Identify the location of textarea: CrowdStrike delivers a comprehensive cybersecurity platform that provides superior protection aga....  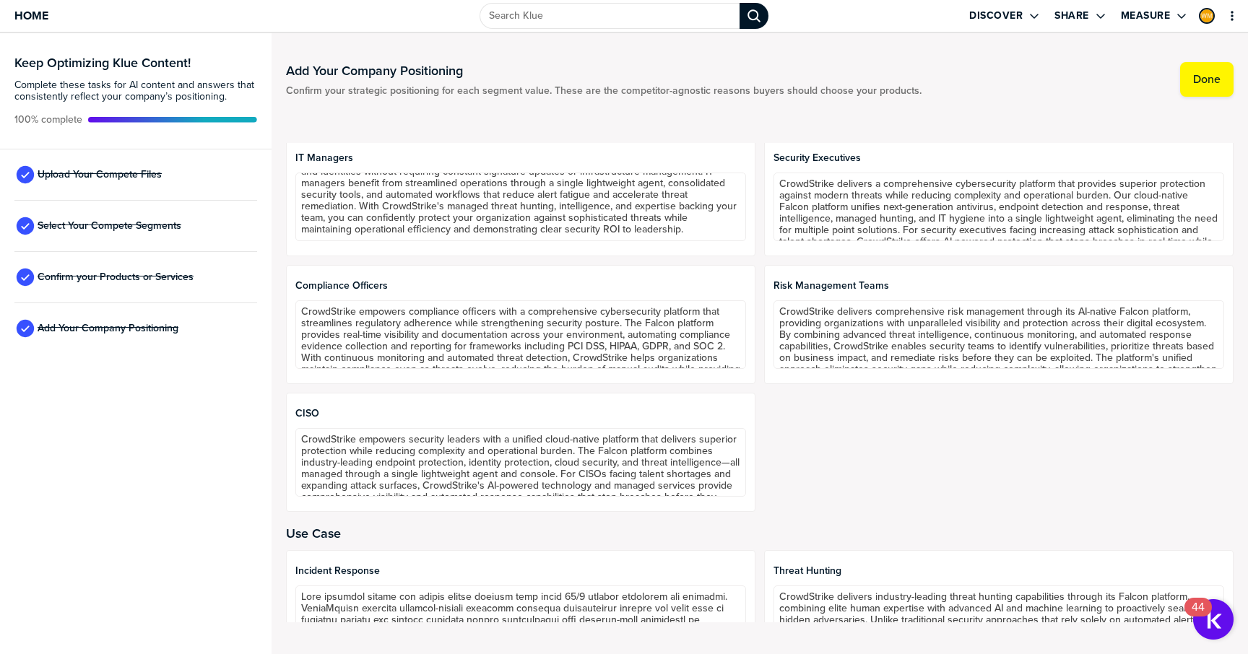
(999, 207).